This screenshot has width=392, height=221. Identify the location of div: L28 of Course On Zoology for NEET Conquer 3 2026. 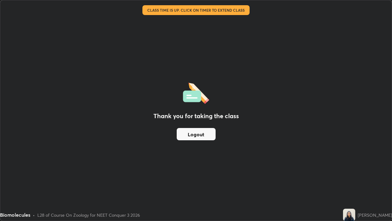
(89, 215).